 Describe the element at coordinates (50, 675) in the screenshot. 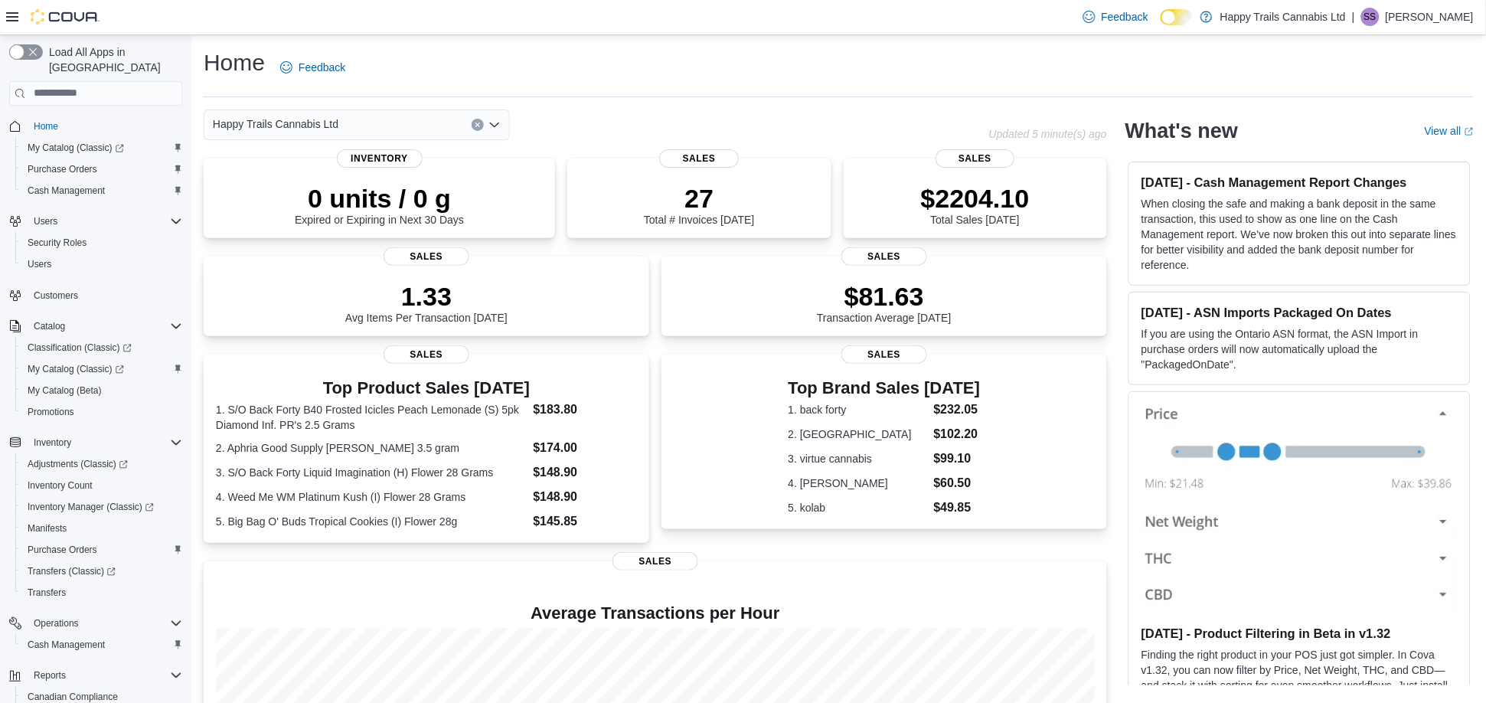

I see `button: Reports` at that location.